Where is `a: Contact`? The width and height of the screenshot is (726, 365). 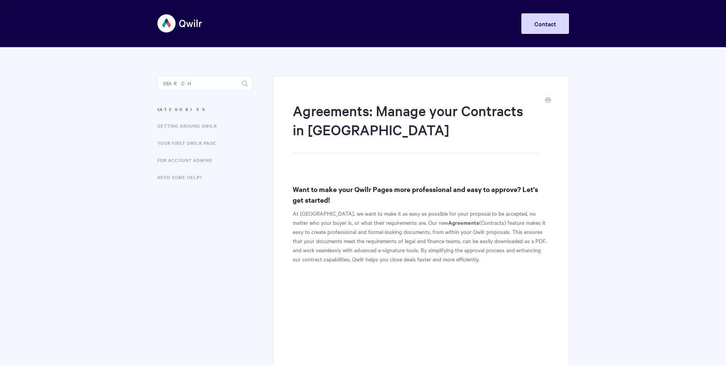
a: Contact is located at coordinates (545, 24).